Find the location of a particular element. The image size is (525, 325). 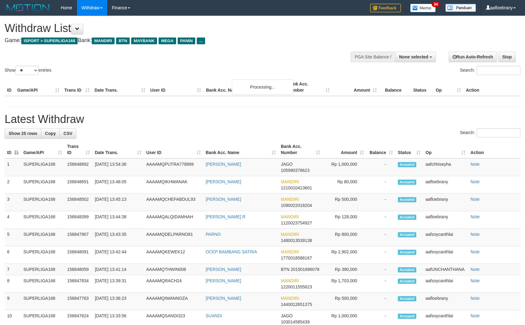

th: Bank Acc. Name: activate to sort column ascending is located at coordinates (241, 150).